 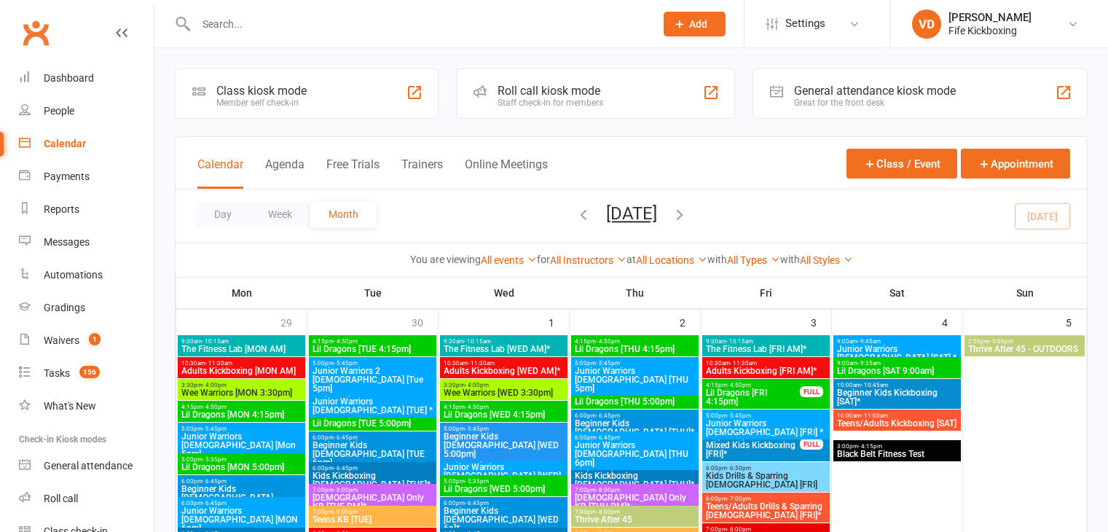 What do you see at coordinates (509, 260) in the screenshot?
I see `a: All events` at bounding box center [509, 260].